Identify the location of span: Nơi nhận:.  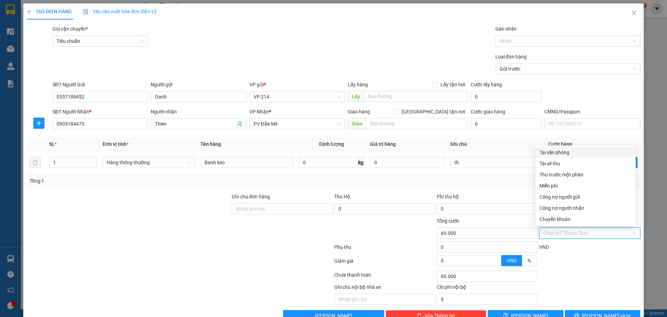
(59, 53).